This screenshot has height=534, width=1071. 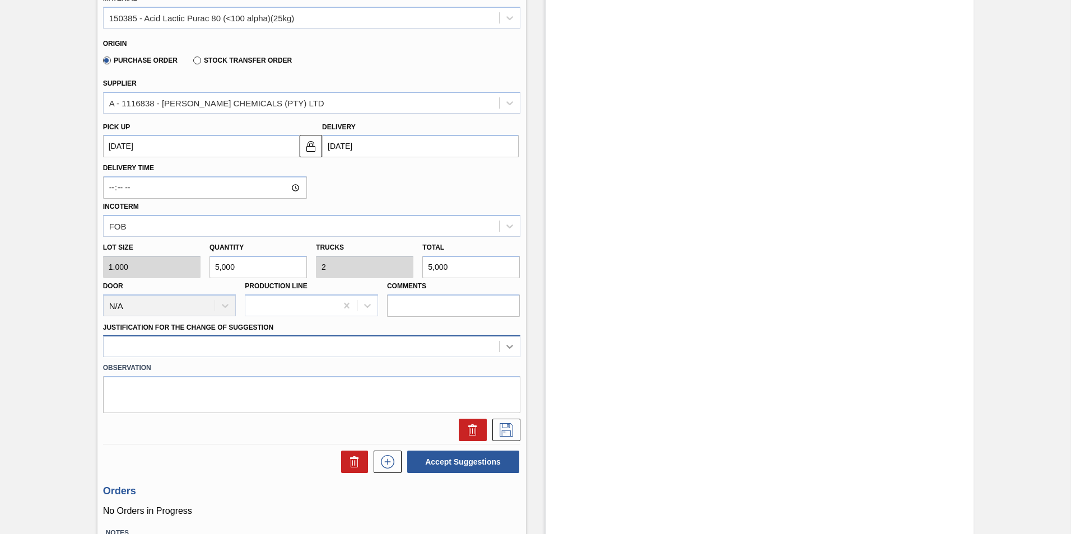 I want to click on label: Stock Transfer Order, so click(x=243, y=60).